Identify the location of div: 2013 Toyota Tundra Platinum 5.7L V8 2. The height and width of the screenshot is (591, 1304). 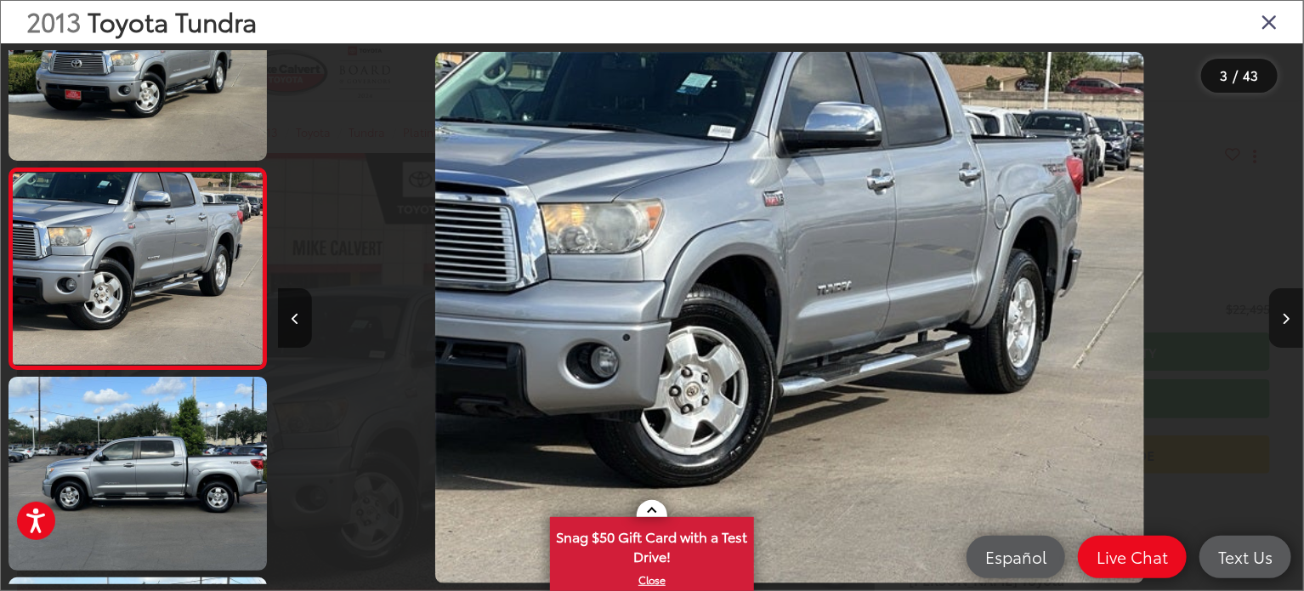
(790, 318).